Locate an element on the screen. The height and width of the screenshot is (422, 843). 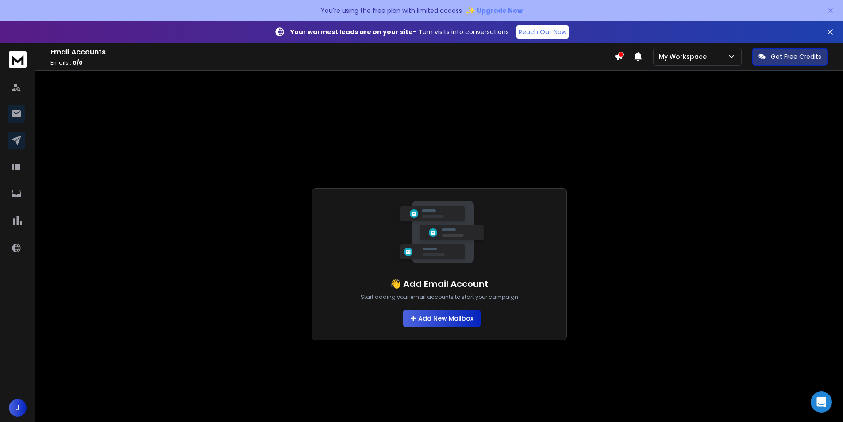
p: My Workspace is located at coordinates (684, 57).